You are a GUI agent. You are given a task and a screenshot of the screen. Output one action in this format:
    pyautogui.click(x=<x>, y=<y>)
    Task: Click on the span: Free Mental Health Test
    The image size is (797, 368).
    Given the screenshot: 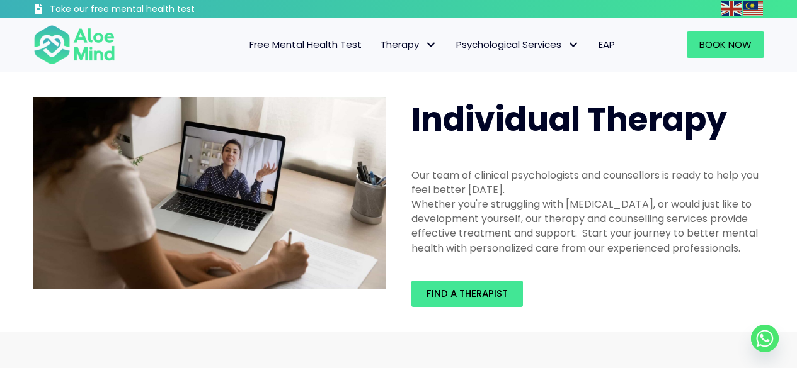 What is the action you would take?
    pyautogui.click(x=305, y=44)
    